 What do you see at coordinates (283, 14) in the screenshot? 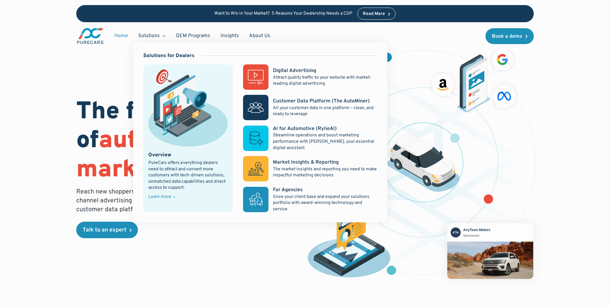
I see `p: Want to Win in Your Market? 5 Reasons Your Dealership Needs a CDP` at bounding box center [283, 14].